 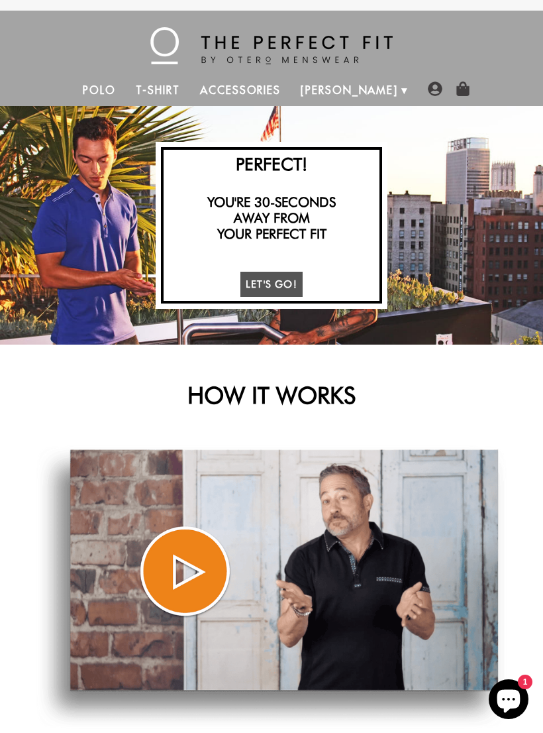 What do you see at coordinates (272, 46) in the screenshot?
I see `img: The Perfect Fit - by Otero Menswear - Logo` at bounding box center [272, 46].